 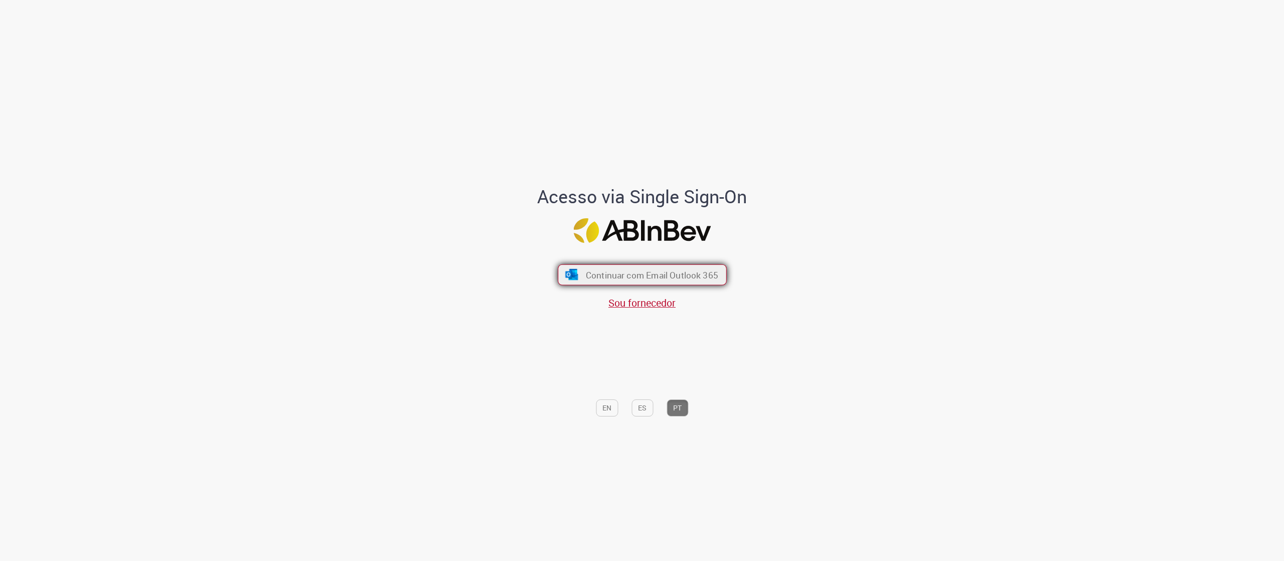 What do you see at coordinates (642, 197) in the screenshot?
I see `h1: Acesso via Single Sign-On` at bounding box center [642, 197].